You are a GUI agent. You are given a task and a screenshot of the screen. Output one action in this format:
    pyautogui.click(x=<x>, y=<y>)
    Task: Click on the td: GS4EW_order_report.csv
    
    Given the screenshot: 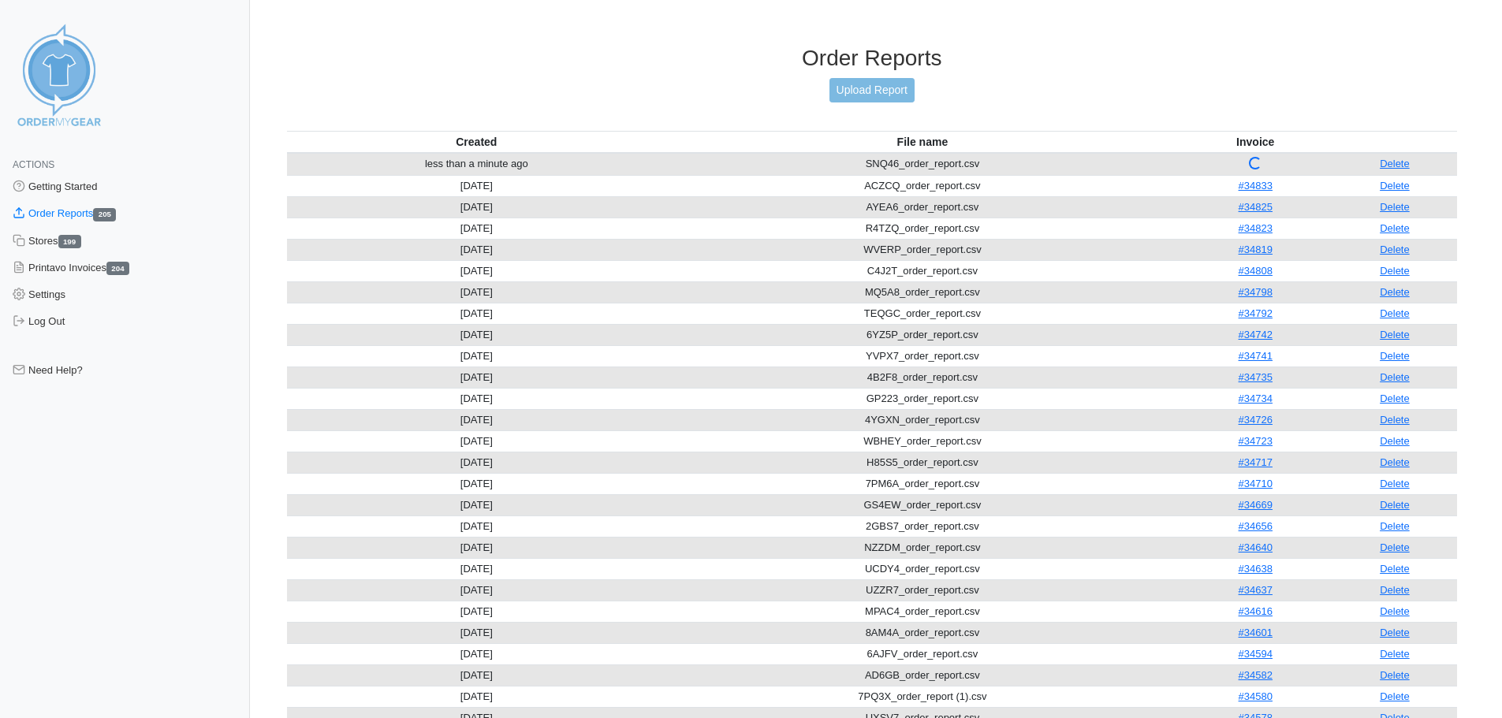 What is the action you would take?
    pyautogui.click(x=923, y=505)
    